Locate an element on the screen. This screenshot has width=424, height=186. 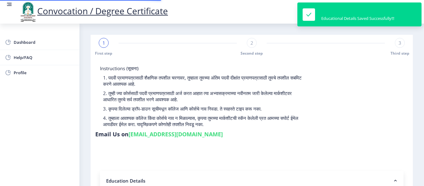
span: Second step is located at coordinates (252, 53).